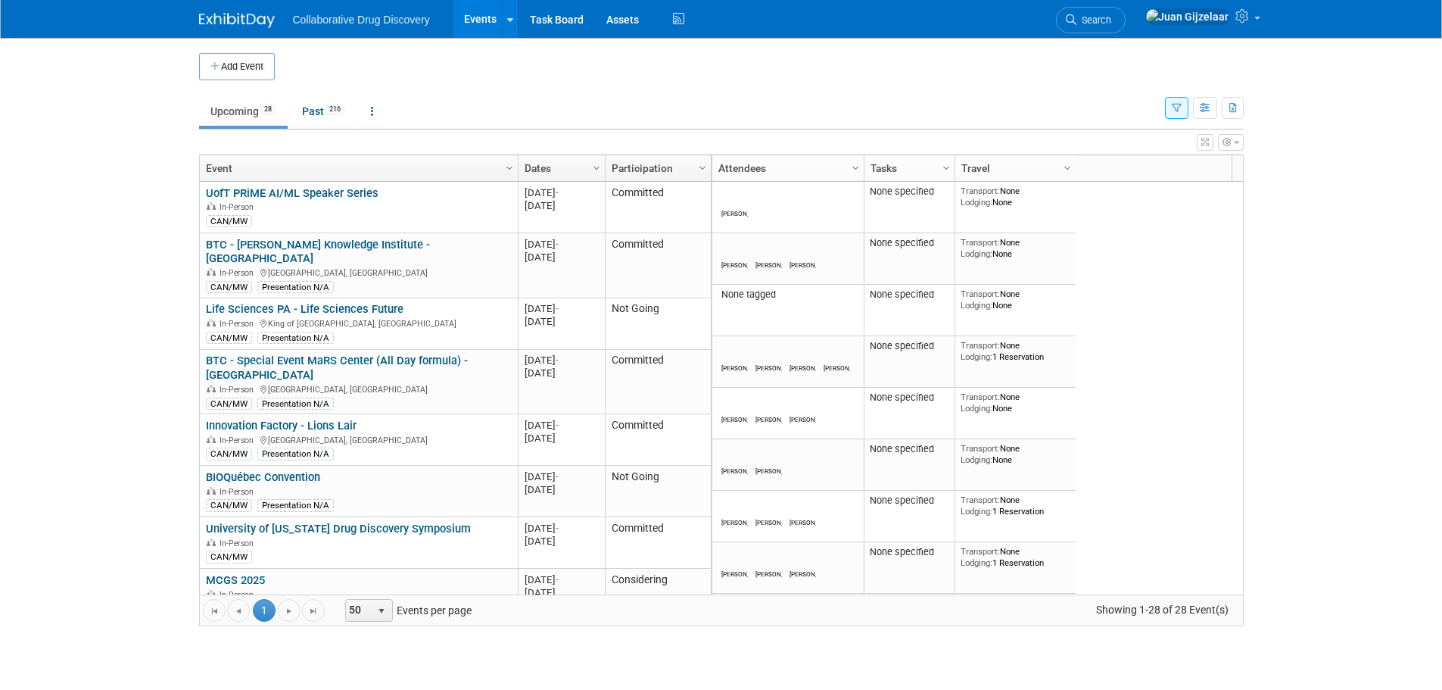  What do you see at coordinates (235, 580) in the screenshot?
I see `a: MCGS 2025` at bounding box center [235, 580].